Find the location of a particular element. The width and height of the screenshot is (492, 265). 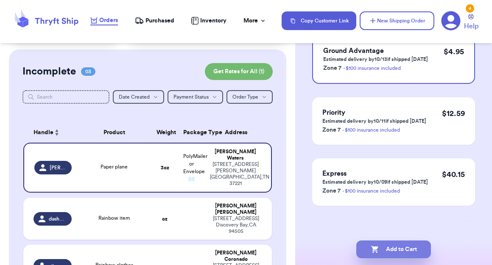

a: Orders is located at coordinates (104, 21).